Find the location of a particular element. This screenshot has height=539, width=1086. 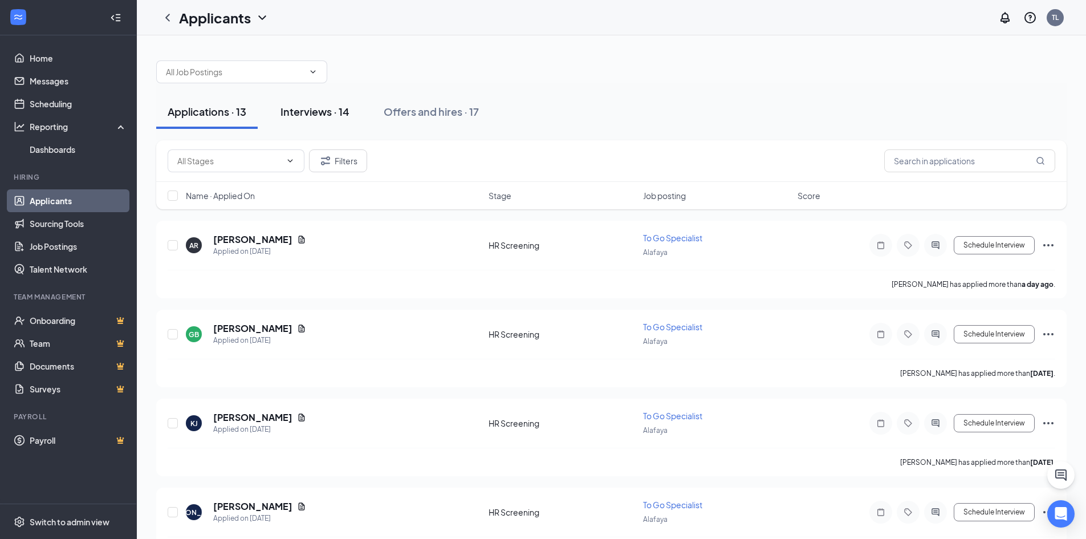

button: ChatActive is located at coordinates (1061, 475).